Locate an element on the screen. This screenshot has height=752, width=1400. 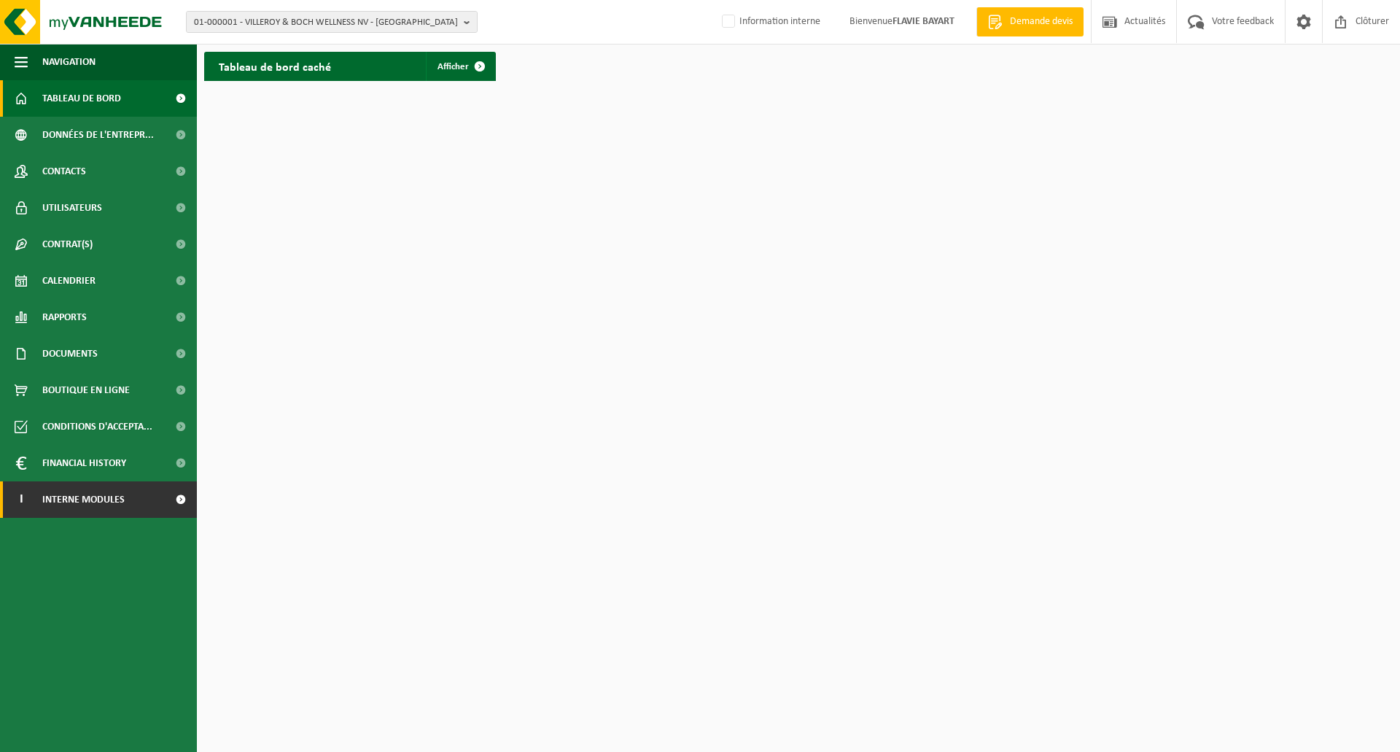
h2: Tableau de bord caché is located at coordinates (275, 66).